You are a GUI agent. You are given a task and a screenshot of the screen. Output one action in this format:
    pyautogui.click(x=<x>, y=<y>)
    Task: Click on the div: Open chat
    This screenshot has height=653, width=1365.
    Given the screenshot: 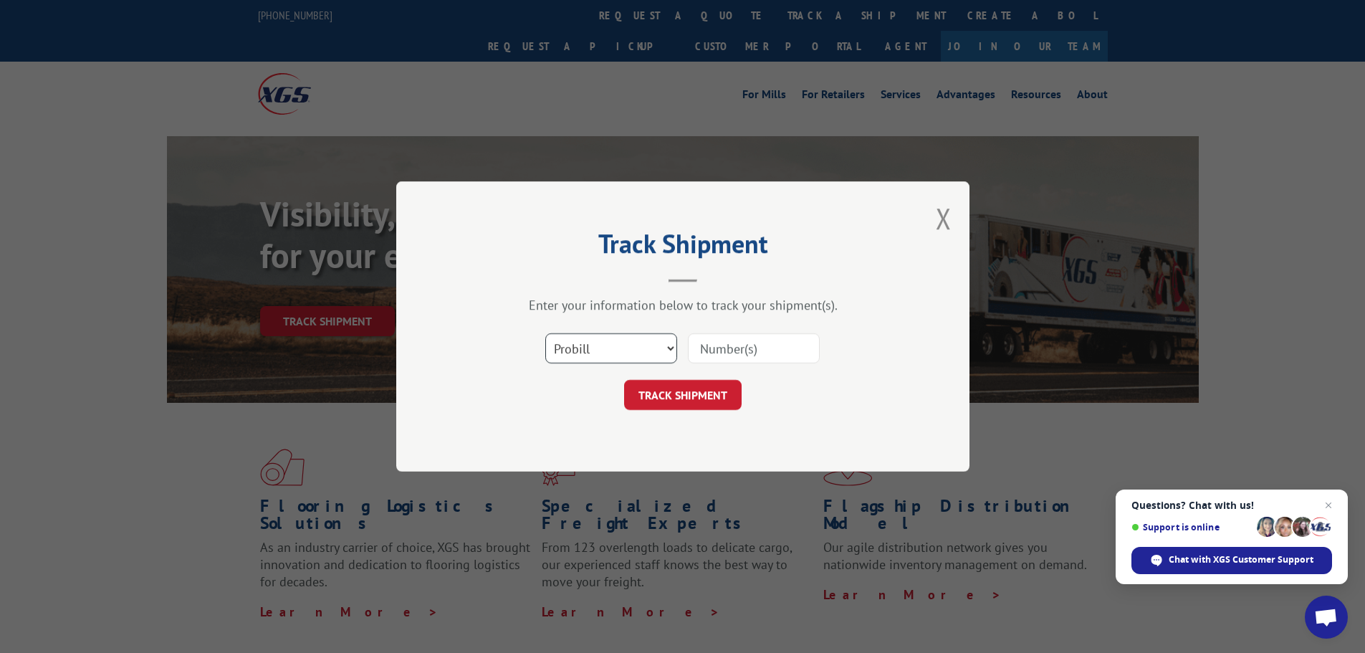 What is the action you would take?
    pyautogui.click(x=1326, y=617)
    